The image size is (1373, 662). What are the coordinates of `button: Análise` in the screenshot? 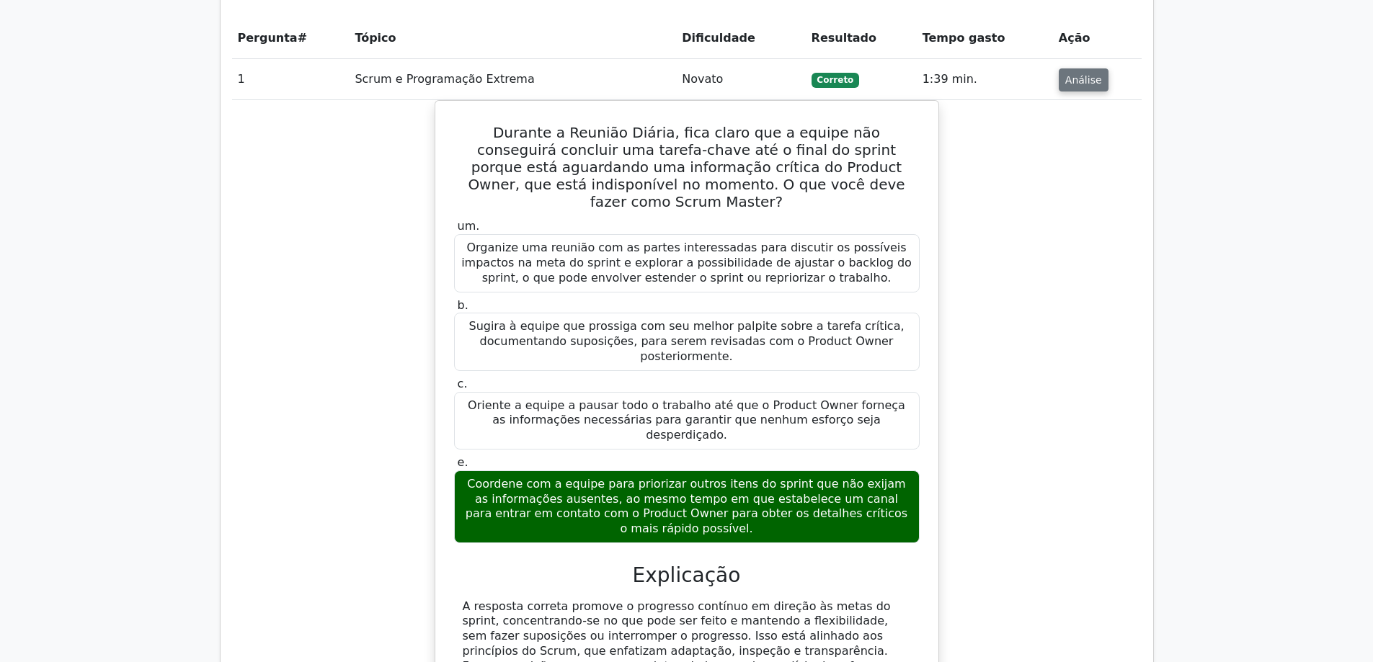 It's located at (1083, 80).